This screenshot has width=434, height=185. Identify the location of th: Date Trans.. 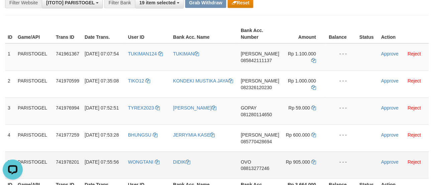
(104, 34).